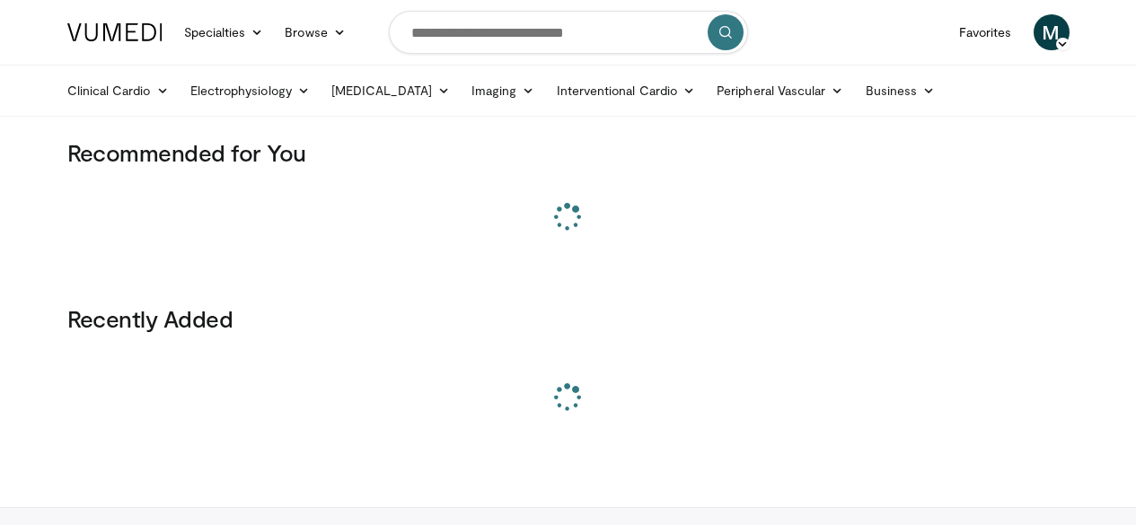  Describe the element at coordinates (1052, 32) in the screenshot. I see `a: M` at that location.